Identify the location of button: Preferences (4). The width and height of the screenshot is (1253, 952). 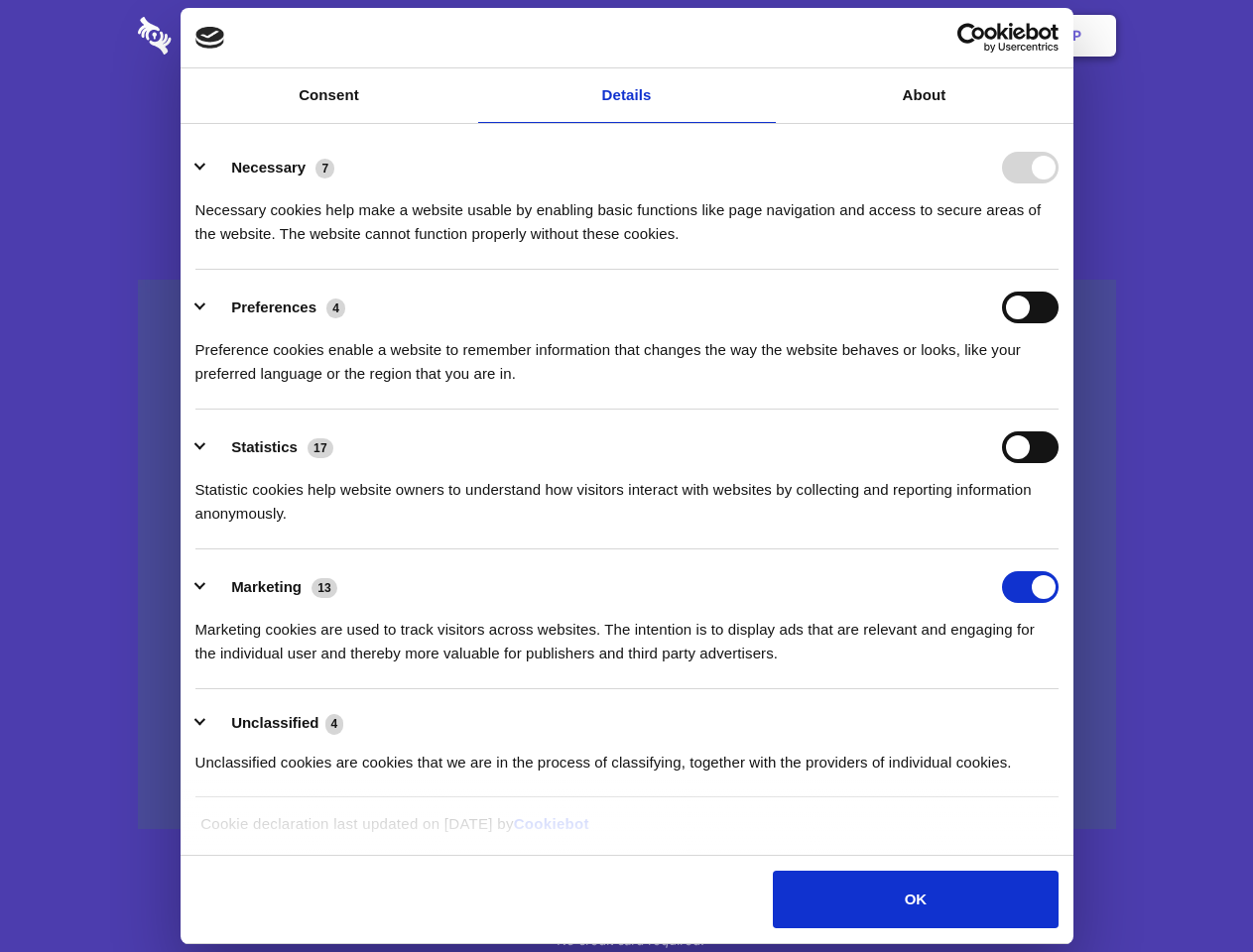
(277, 308).